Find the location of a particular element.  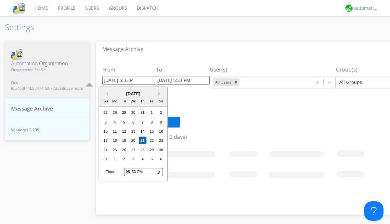

div: Fr is located at coordinates (152, 101).